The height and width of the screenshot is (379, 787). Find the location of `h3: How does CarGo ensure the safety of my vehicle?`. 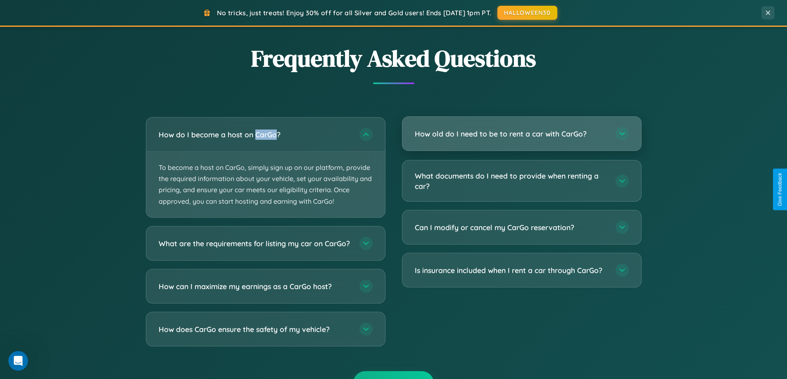

h3: How does CarGo ensure the safety of my vehicle? is located at coordinates (255, 329).